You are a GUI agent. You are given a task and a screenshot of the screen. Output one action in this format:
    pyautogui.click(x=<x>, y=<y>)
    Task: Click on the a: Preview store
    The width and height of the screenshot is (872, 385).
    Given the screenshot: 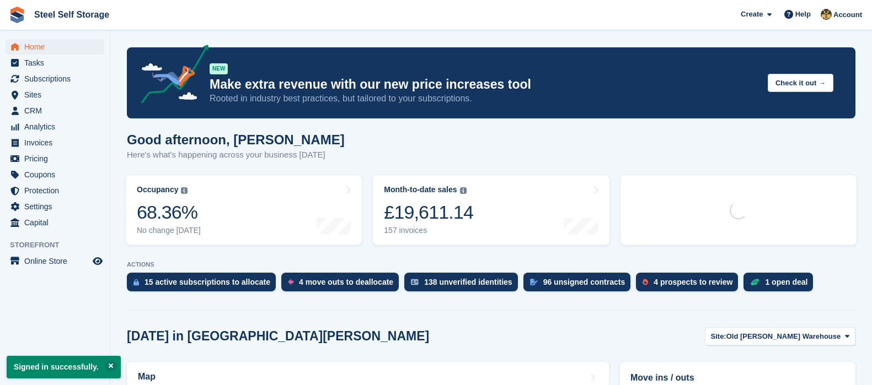 What is the action you would take?
    pyautogui.click(x=98, y=261)
    